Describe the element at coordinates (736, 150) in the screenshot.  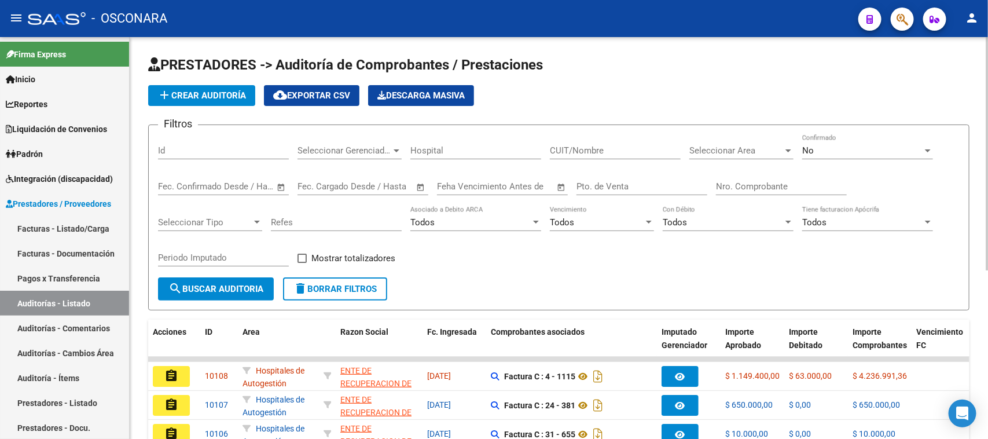
I see `span: Seleccionar Area` at that location.